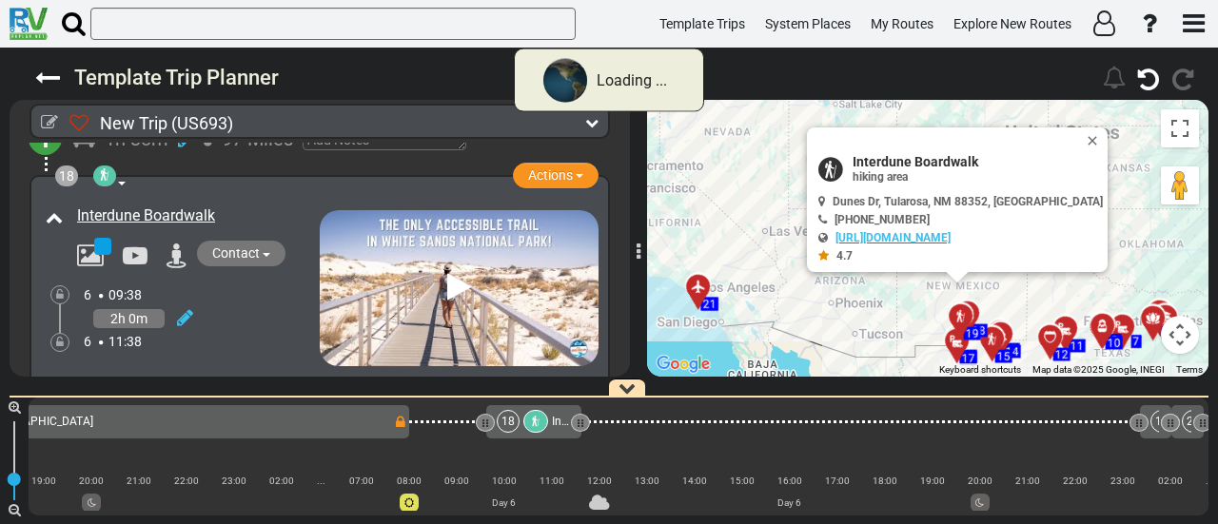 This screenshot has width=1218, height=524. I want to click on span: Explore New Routes, so click(1012, 24).